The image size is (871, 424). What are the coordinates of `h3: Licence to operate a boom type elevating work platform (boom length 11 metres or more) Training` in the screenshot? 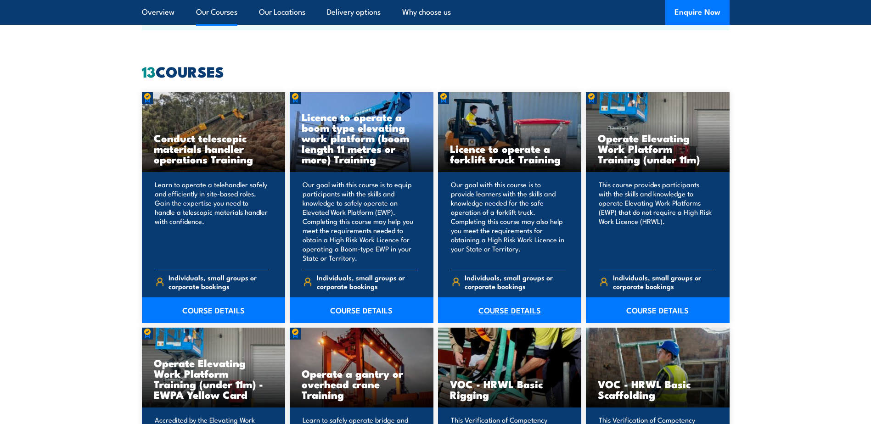 It's located at (362, 138).